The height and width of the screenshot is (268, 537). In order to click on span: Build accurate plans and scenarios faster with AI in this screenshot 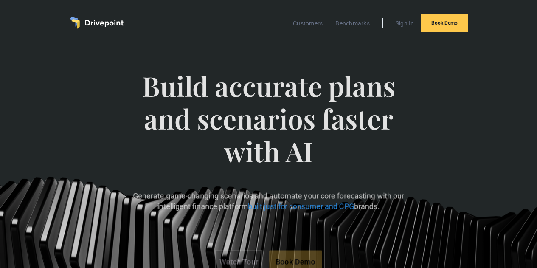, I will do `click(268, 127)`.